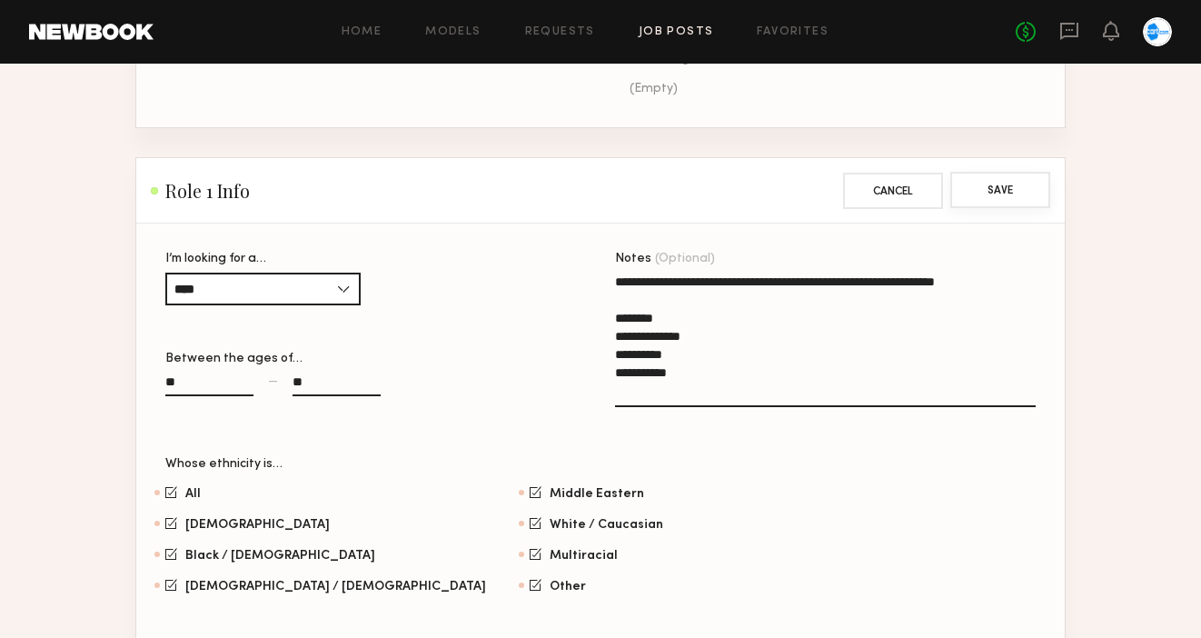  What do you see at coordinates (685, 259) in the screenshot?
I see `span: (Optional)` at bounding box center [685, 259].